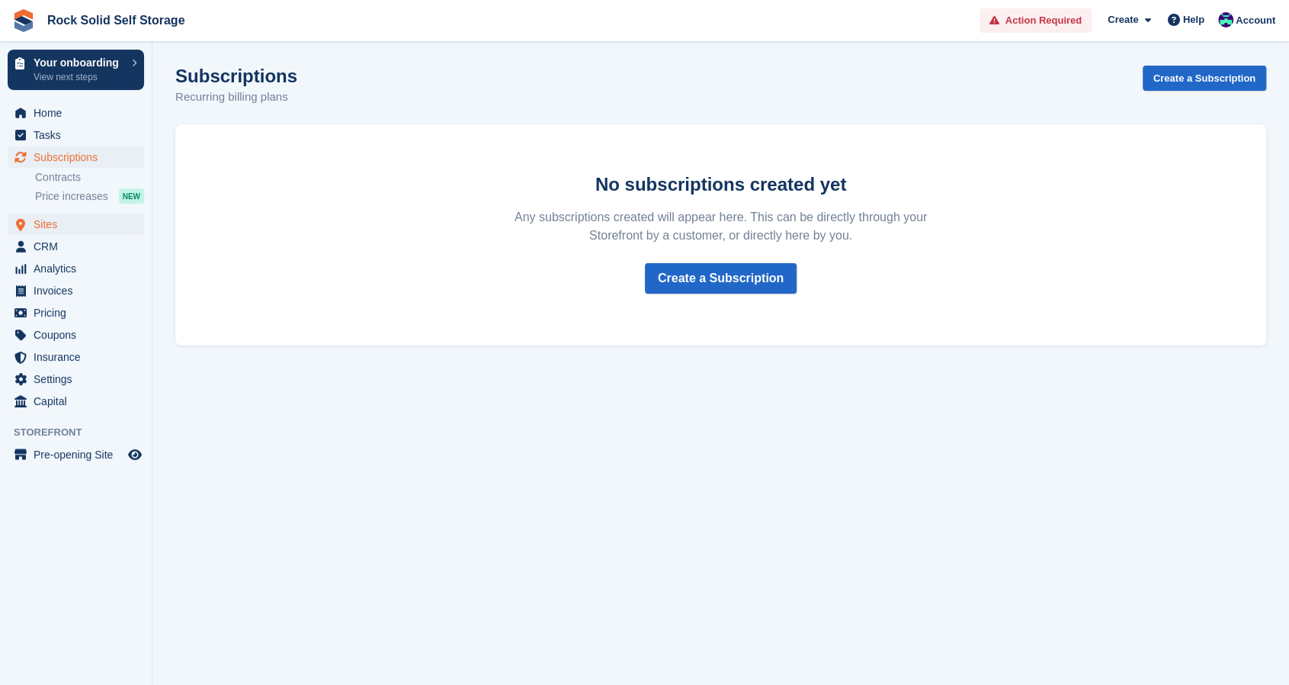  What do you see at coordinates (721, 226) in the screenshot?
I see `p: Any subscriptions created will appear here. This can be directly through your Storefront by a cus...` at bounding box center [721, 226].